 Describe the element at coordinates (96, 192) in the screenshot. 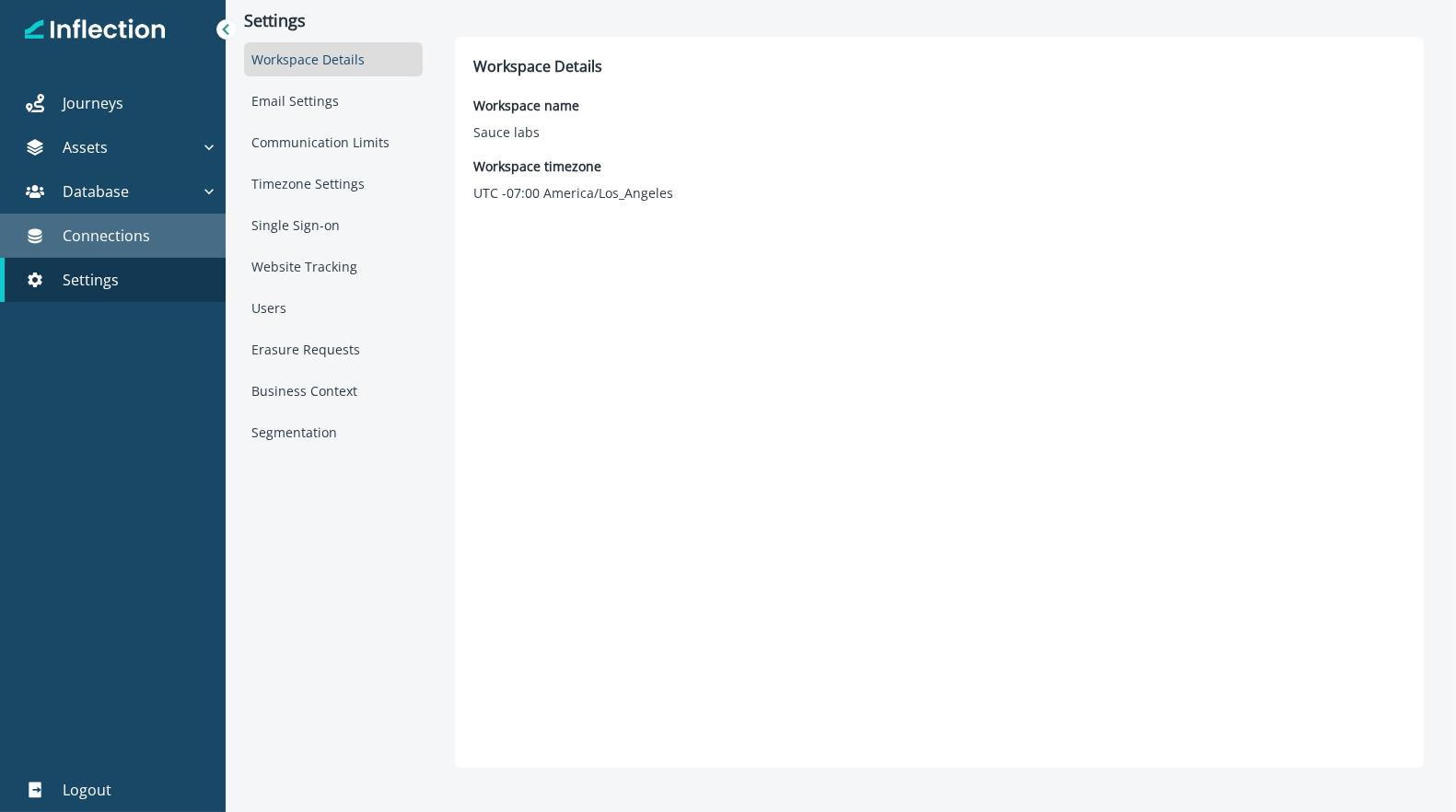

I see `p: Database` at that location.